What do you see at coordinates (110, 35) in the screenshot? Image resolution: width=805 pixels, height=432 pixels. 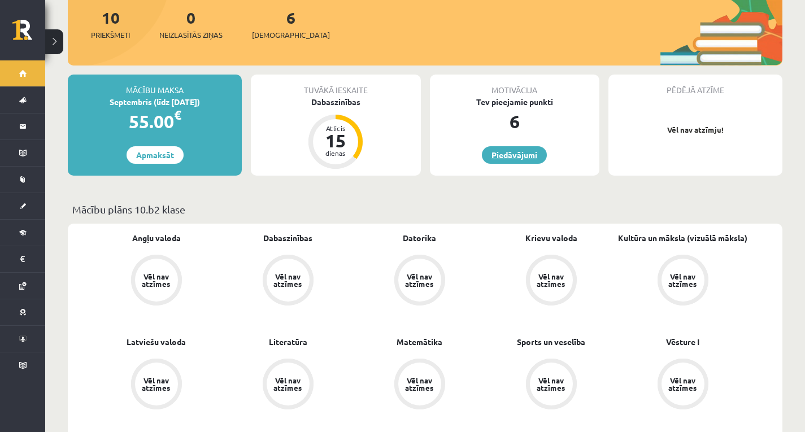 I see `span: Priekšmeti` at bounding box center [110, 35].